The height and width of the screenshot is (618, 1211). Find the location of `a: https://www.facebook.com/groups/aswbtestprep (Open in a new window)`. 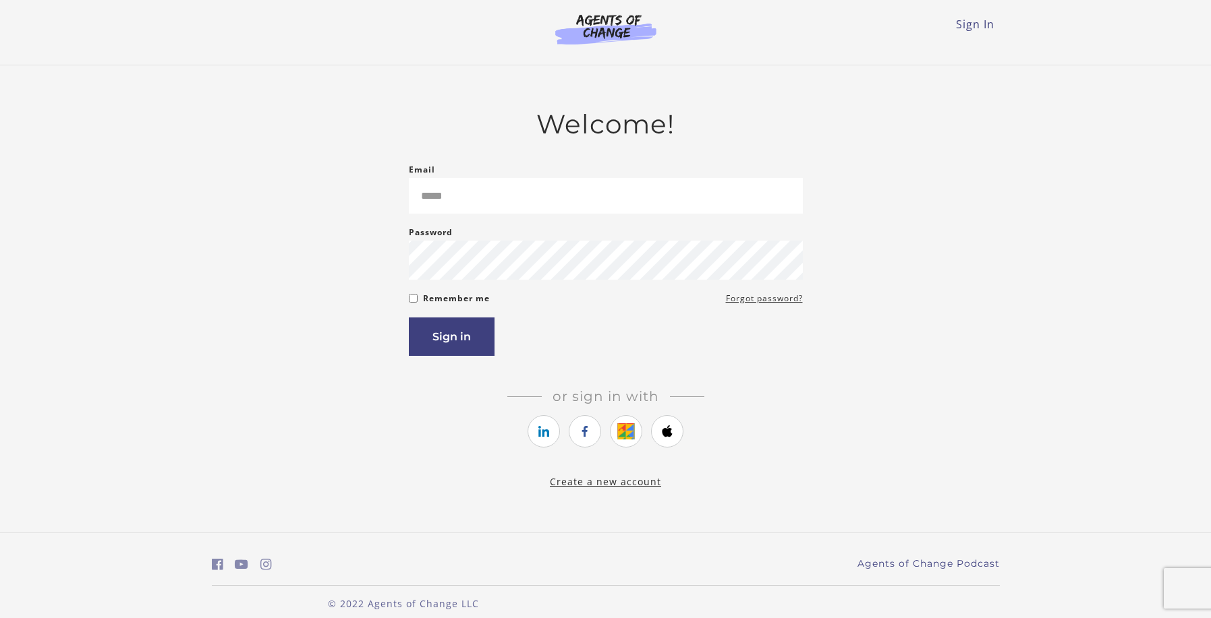

a: https://www.facebook.com/groups/aswbtestprep (Open in a new window) is located at coordinates (217, 564).